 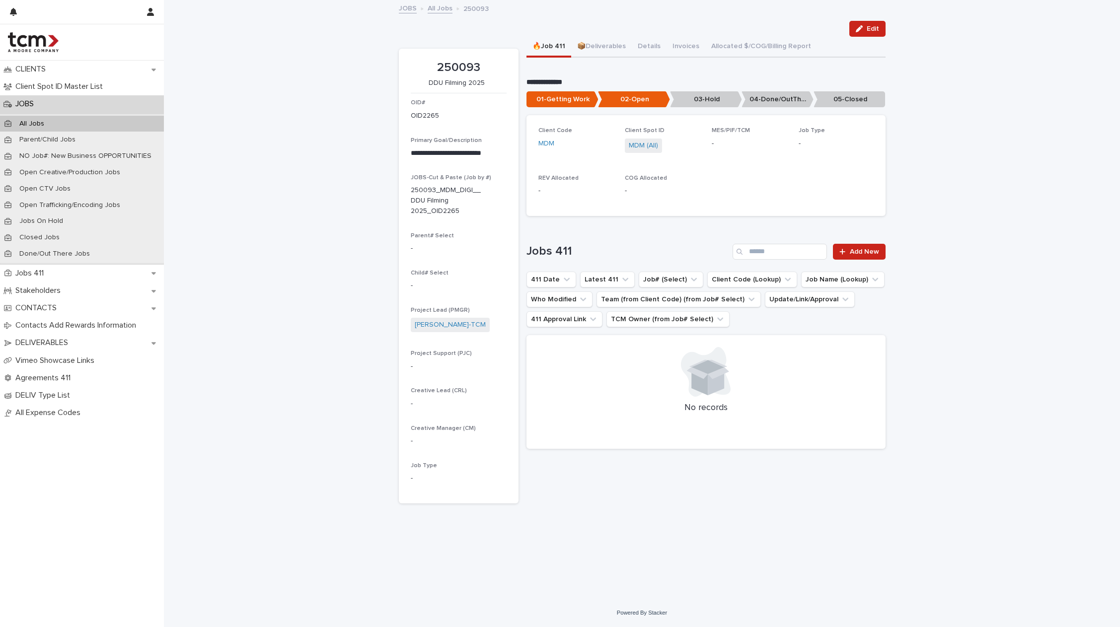 What do you see at coordinates (867, 29) in the screenshot?
I see `button: Edit` at bounding box center [867, 29].